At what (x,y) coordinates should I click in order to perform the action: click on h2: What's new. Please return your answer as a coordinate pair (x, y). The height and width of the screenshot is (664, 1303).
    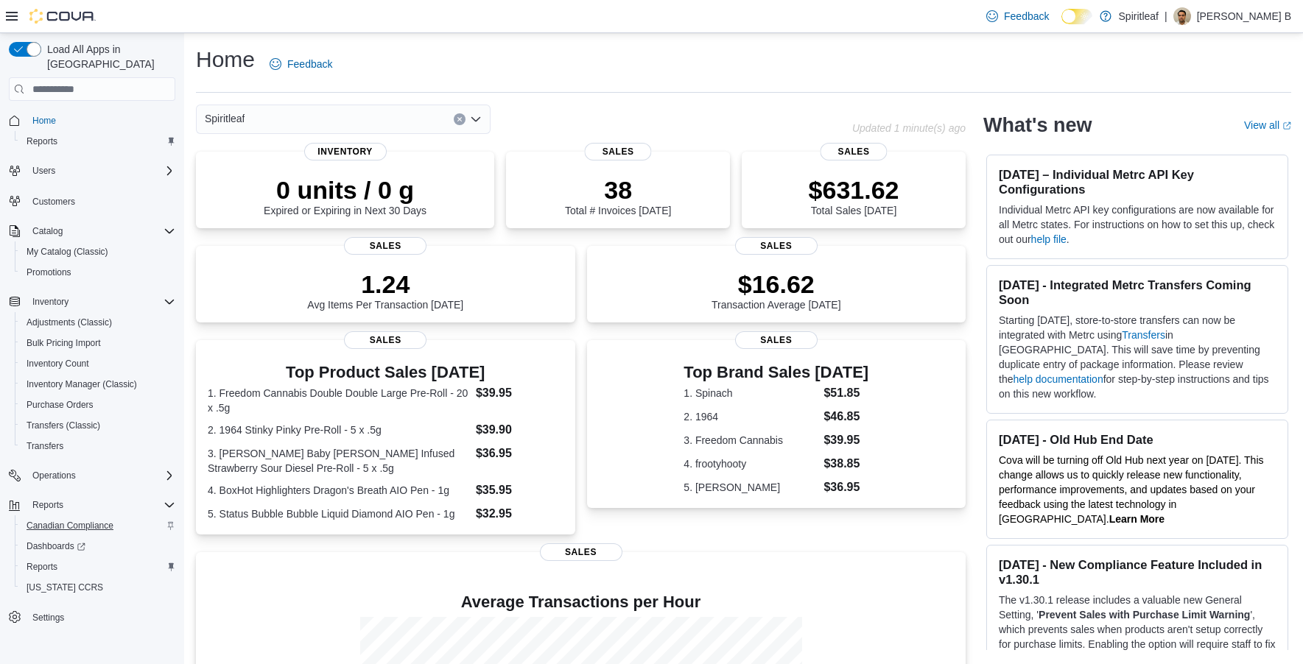
    Looking at the image, I should click on (1037, 125).